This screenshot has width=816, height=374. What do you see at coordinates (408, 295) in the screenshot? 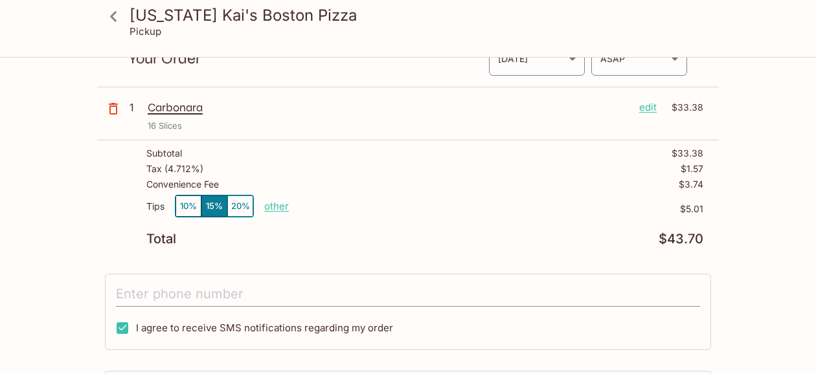
I see `input: Enter phone number` at bounding box center [408, 295].